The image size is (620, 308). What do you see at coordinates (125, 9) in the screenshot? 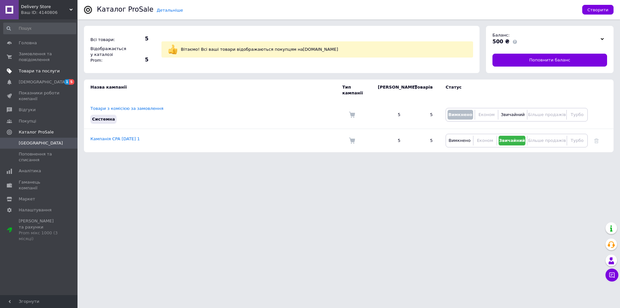
I see `div: Каталог ProSale` at bounding box center [125, 9].